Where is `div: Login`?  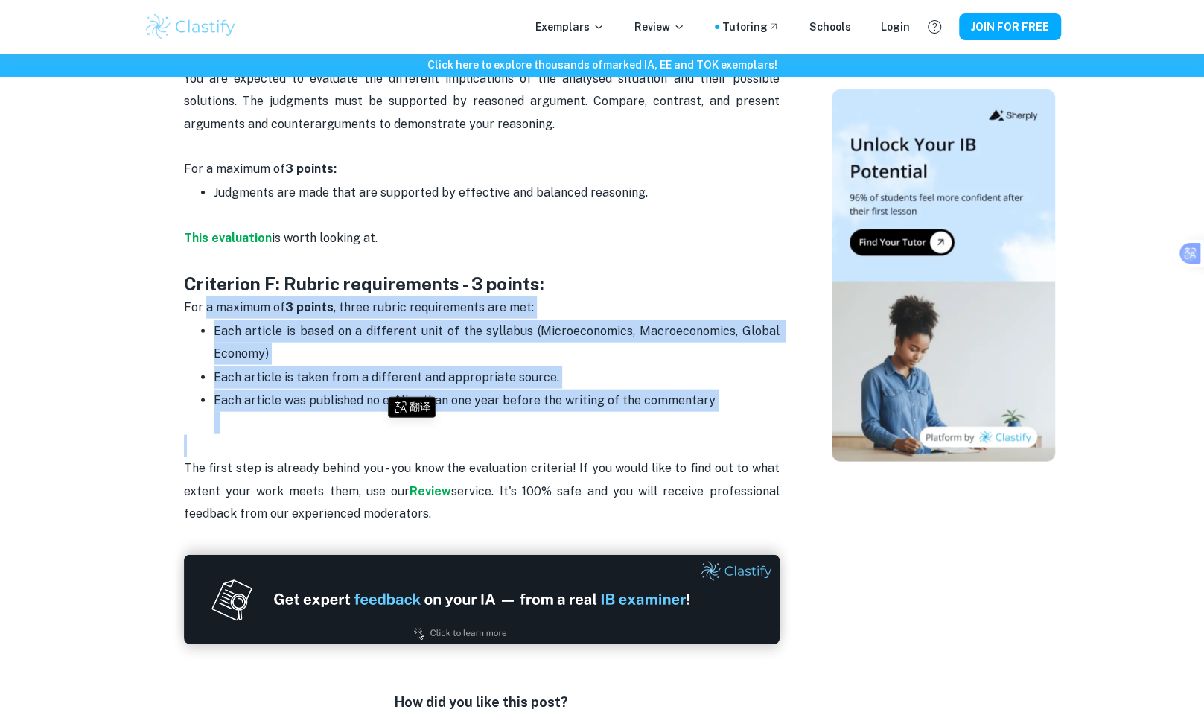
div: Login is located at coordinates (895, 27).